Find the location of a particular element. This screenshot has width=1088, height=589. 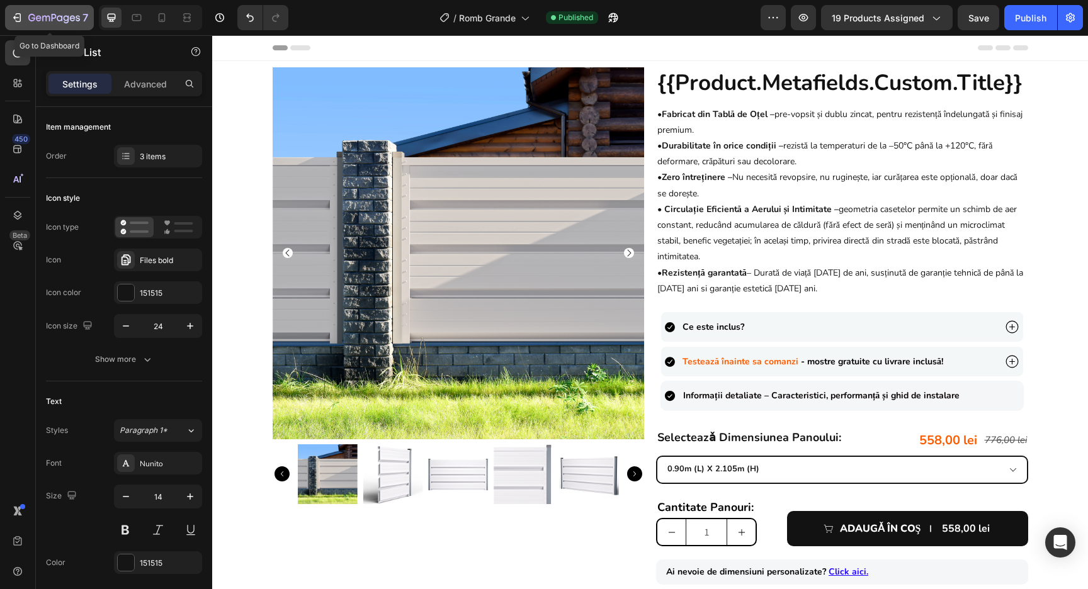

strong: Rezistență garantată is located at coordinates (492, 237).